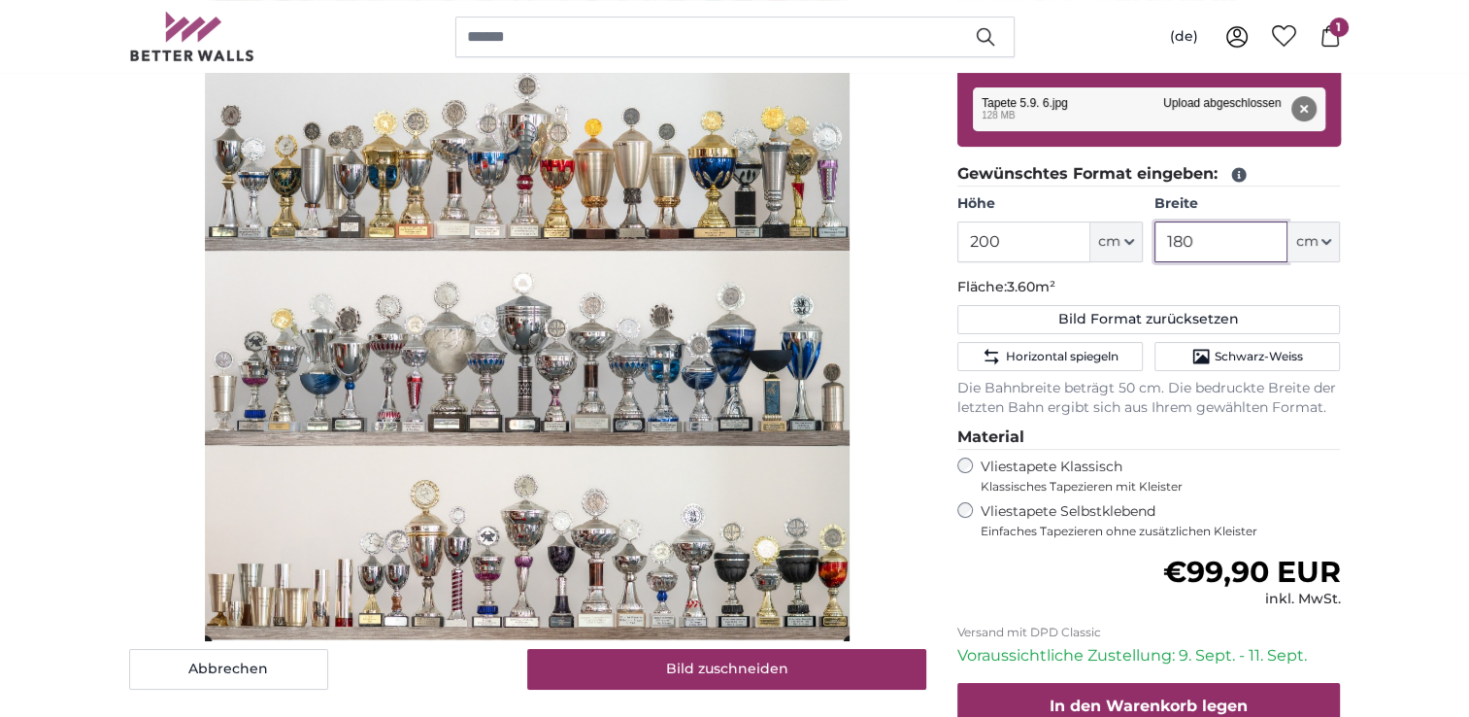  What do you see at coordinates (1259, 356) in the screenshot?
I see `span: Schwarz-Weiss` at bounding box center [1259, 356].